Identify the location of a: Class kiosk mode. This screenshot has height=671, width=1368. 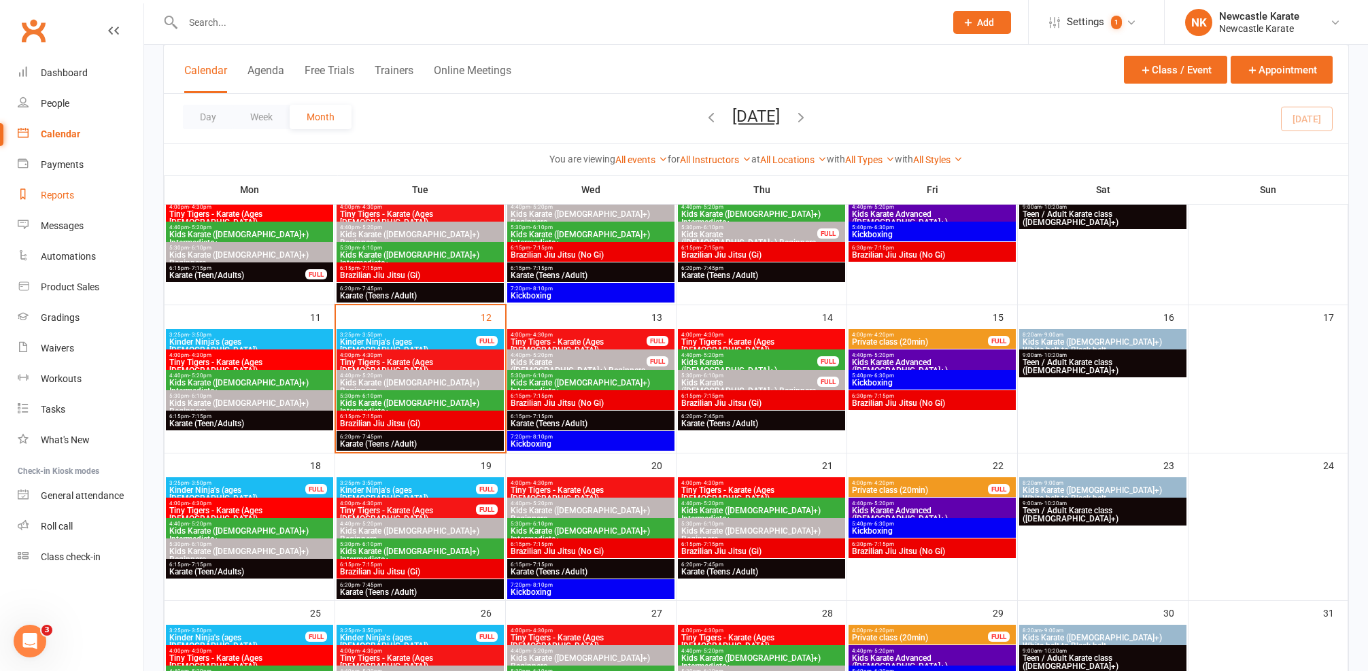
(80, 557).